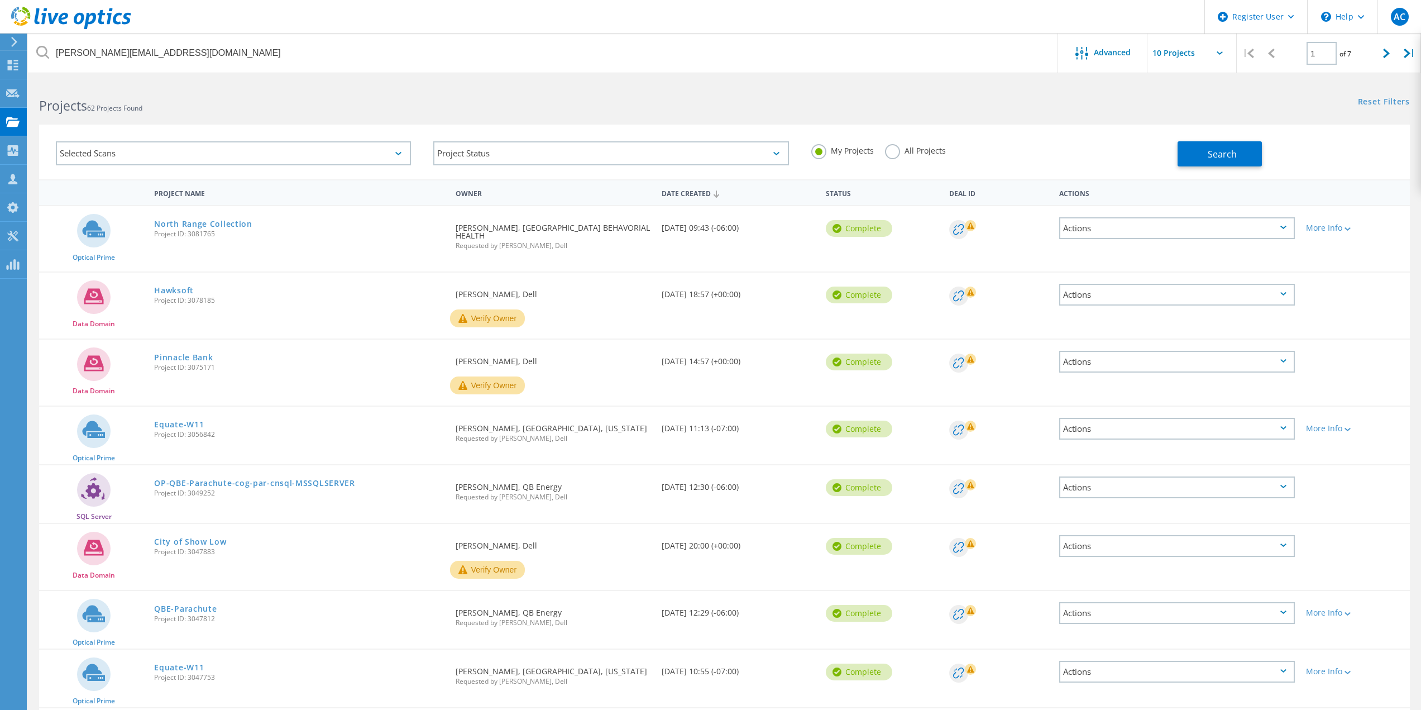  What do you see at coordinates (299, 677) in the screenshot?
I see `span: Project ID: 3047753` at bounding box center [299, 677].